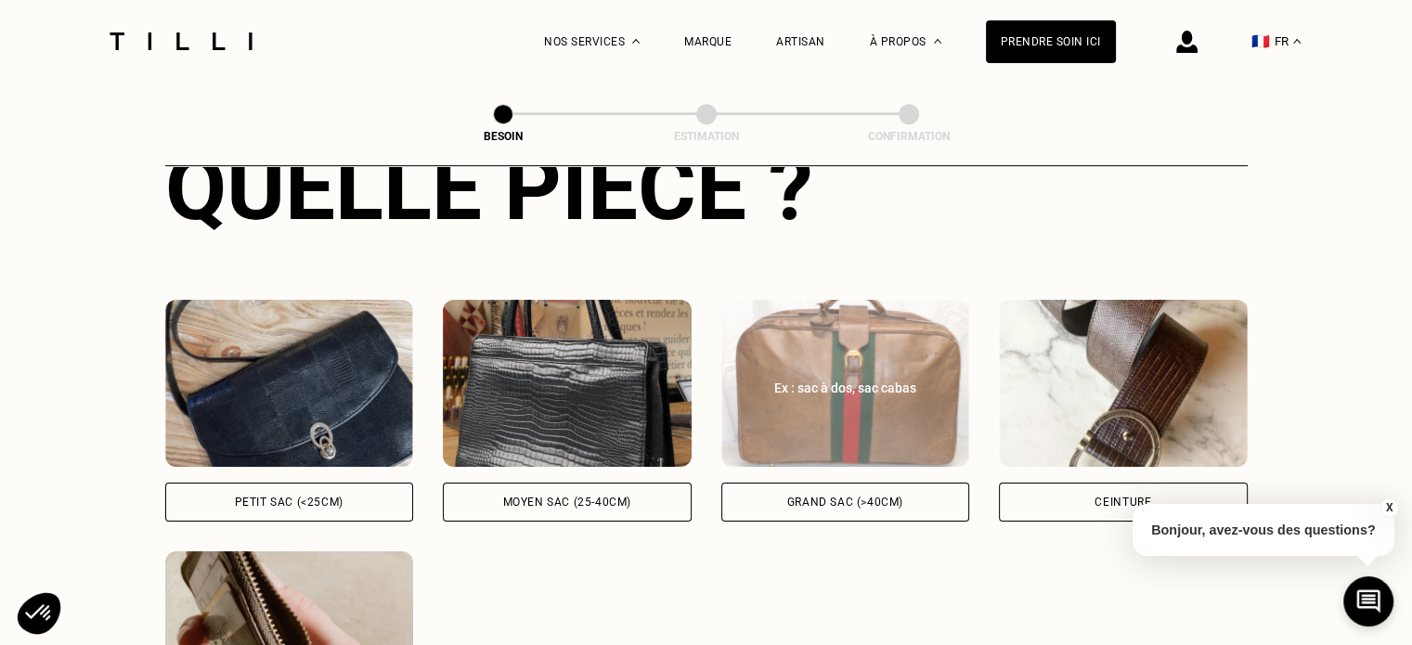 The image size is (1412, 645). What do you see at coordinates (707, 42) in the screenshot?
I see `div: Marque` at bounding box center [707, 42].